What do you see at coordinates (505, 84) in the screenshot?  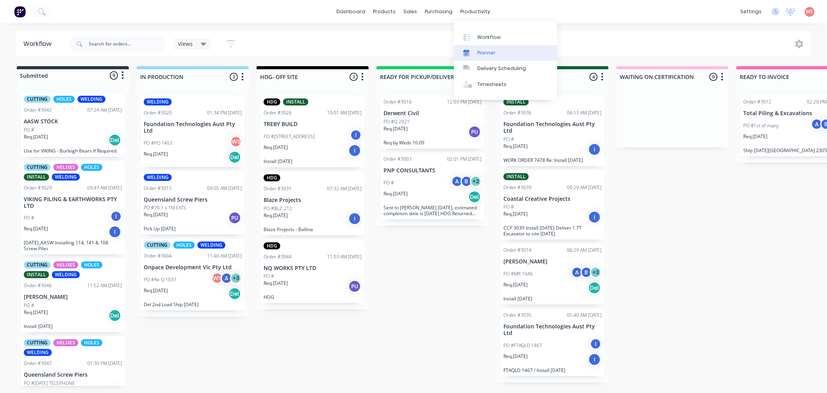 I see `a: Timesheets` at bounding box center [505, 84].